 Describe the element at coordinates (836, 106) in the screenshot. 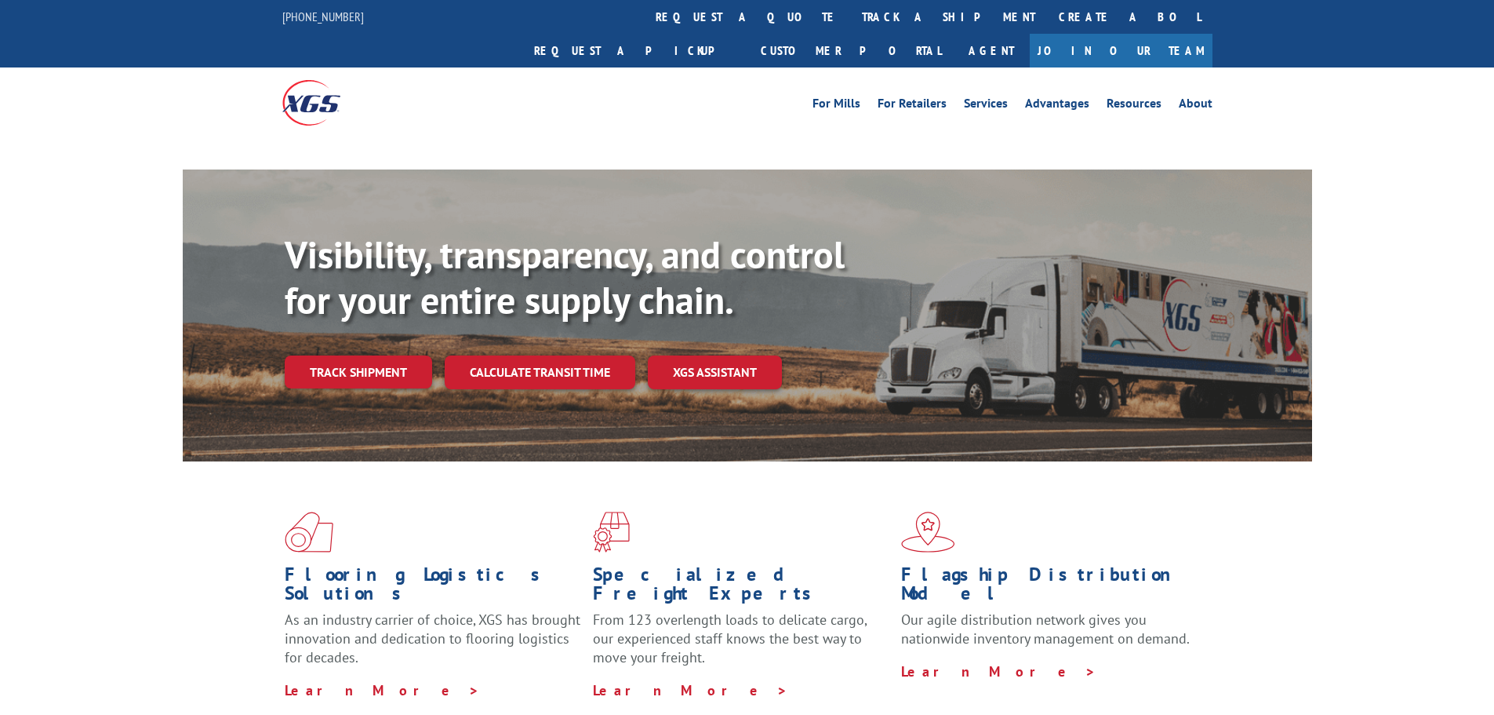

I see `a: For Mills` at that location.